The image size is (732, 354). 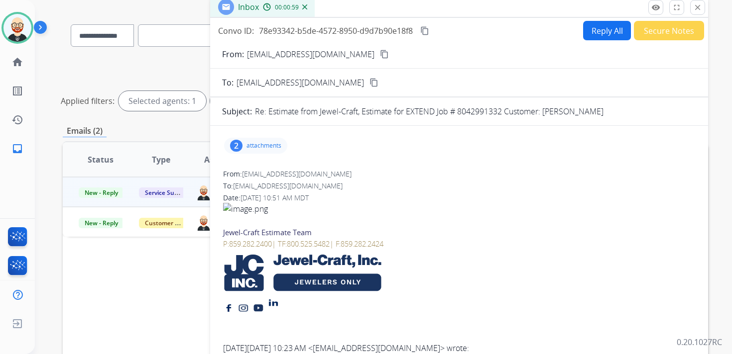 I want to click on span: | TF:, so click(x=279, y=244).